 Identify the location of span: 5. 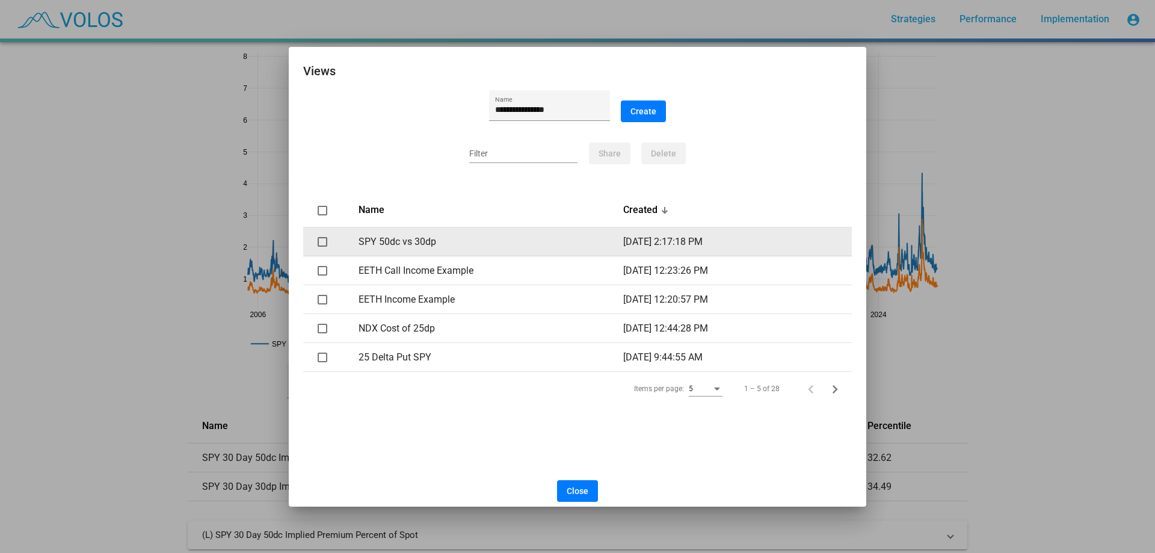
(691, 389).